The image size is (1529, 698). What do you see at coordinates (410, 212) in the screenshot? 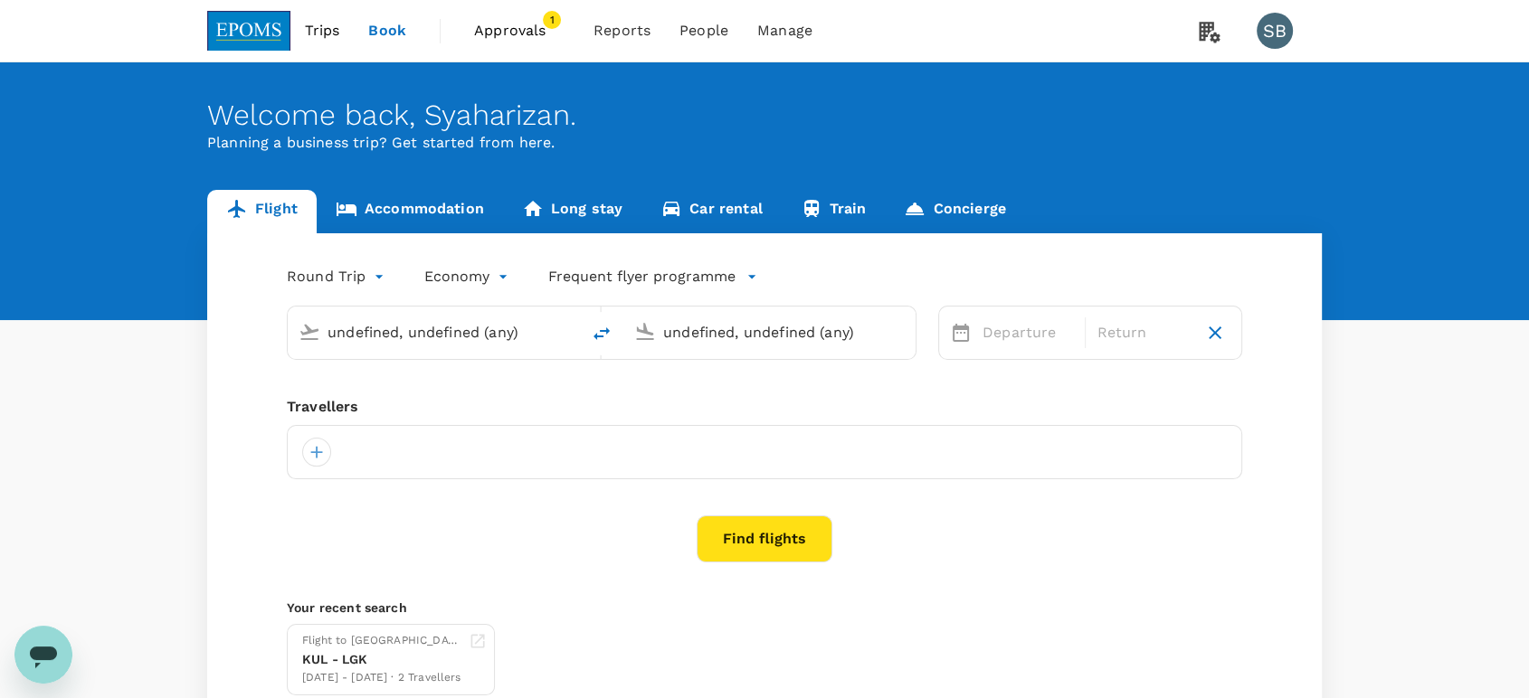
I see `a: Accommodation` at bounding box center [410, 212].